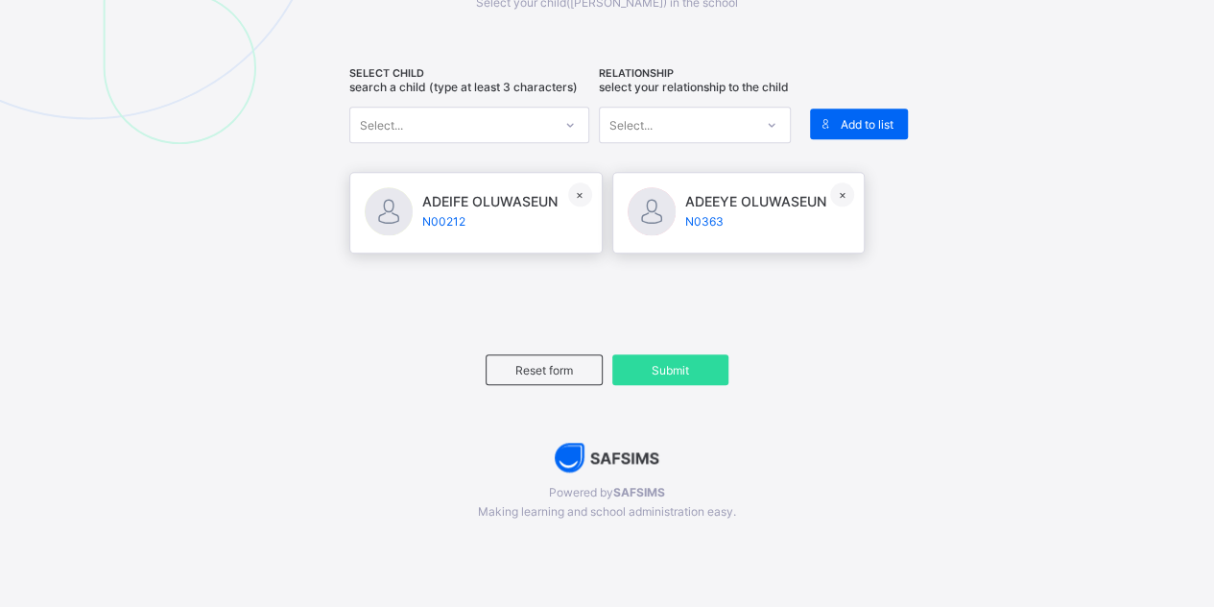  What do you see at coordinates (694, 86) in the screenshot?
I see `span: Select your relationship to the child` at bounding box center [694, 86].